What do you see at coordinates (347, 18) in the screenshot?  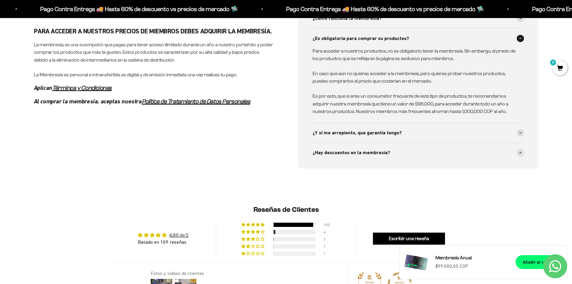 I see `span: ¿Cómo funciona la membresía?` at bounding box center [347, 18].